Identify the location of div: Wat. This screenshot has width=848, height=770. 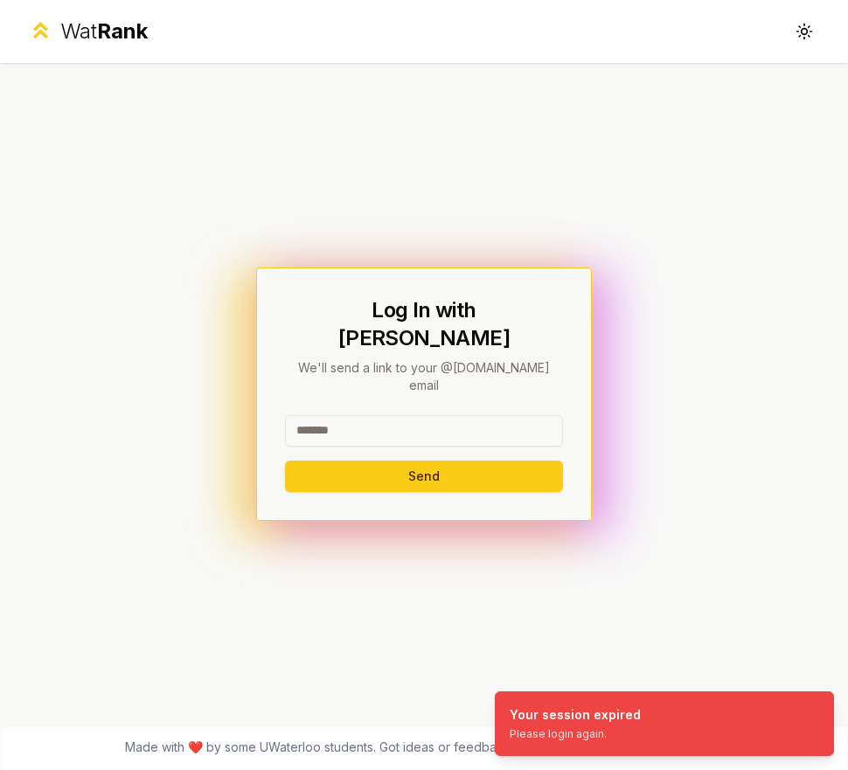
(104, 31).